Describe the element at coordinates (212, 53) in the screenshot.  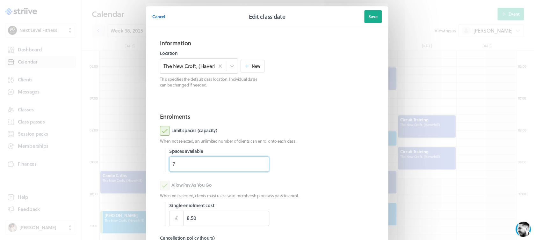
I see `label: Location` at that location.